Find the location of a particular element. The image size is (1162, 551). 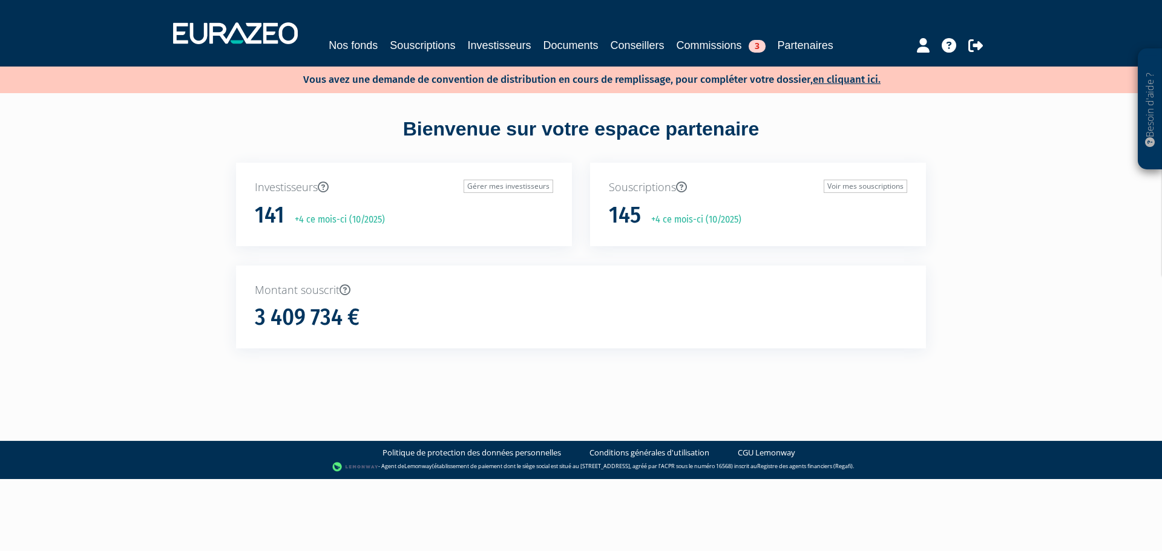

h1: 145 is located at coordinates (624, 215).